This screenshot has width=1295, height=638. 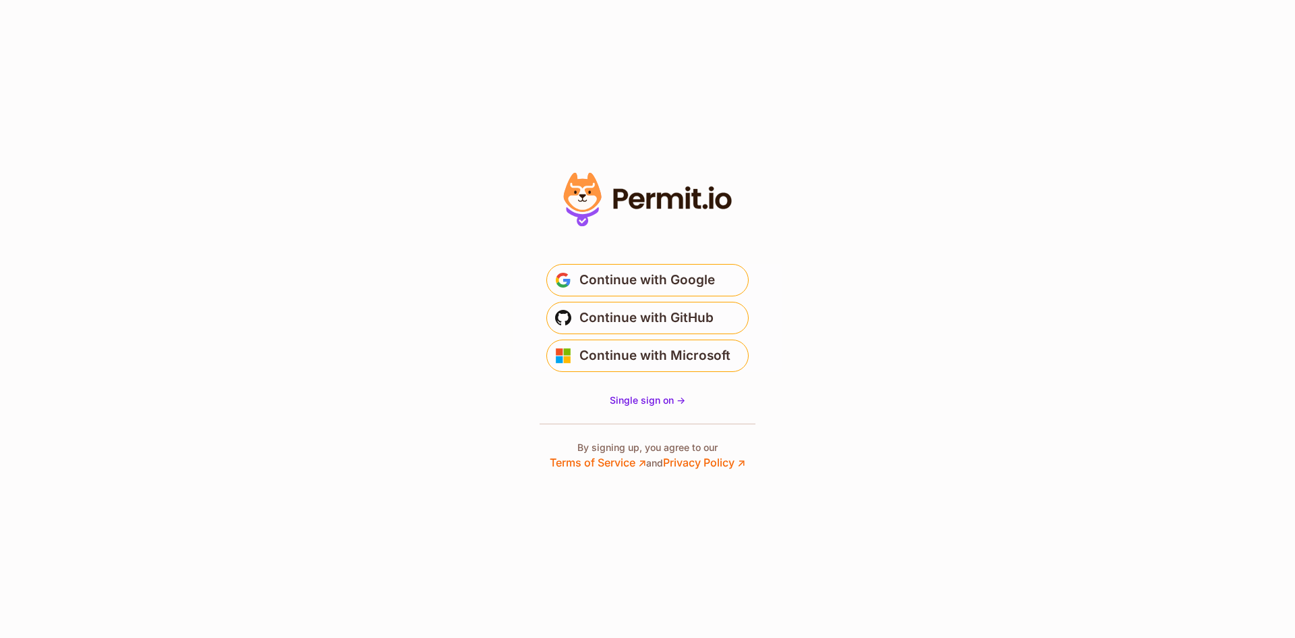 What do you see at coordinates (647, 280) in the screenshot?
I see `span: Continue with Google` at bounding box center [647, 280].